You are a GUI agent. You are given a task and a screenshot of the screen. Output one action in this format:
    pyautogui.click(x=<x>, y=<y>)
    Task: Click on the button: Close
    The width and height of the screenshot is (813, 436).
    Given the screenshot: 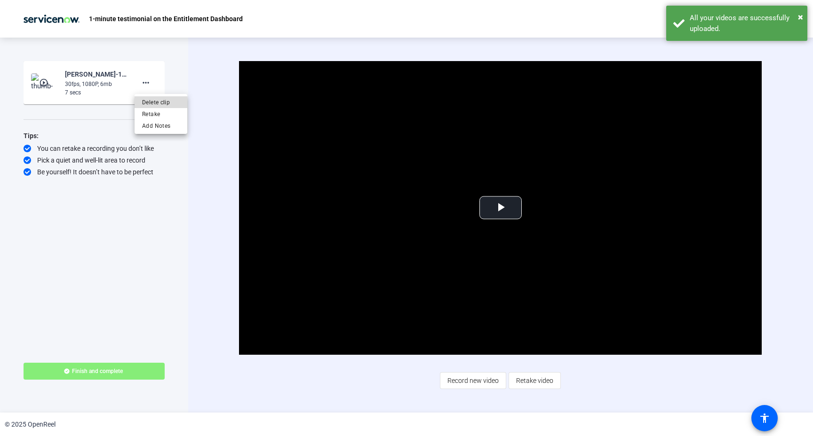 What is the action you would take?
    pyautogui.click(x=800, y=17)
    